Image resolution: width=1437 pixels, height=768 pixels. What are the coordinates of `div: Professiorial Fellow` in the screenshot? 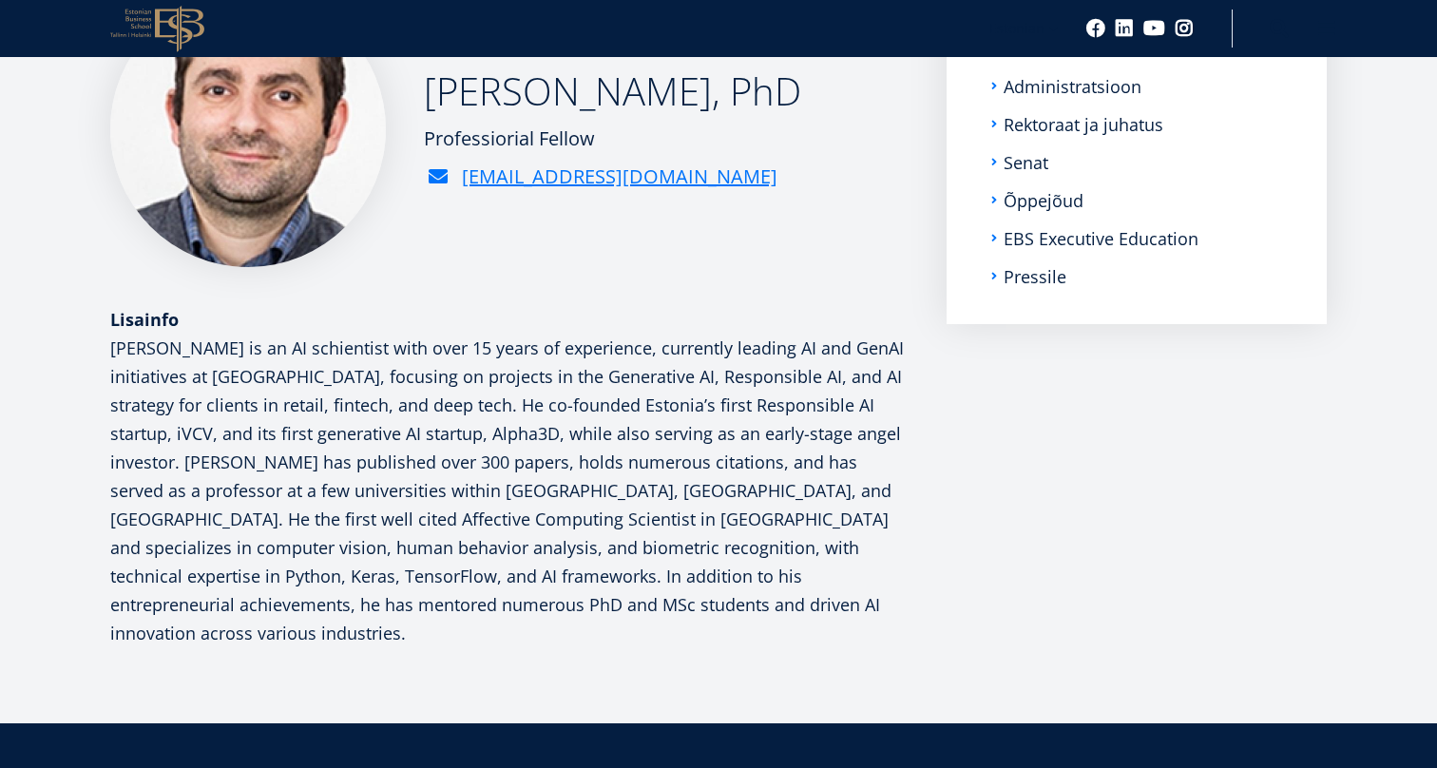 It's located at (612, 139).